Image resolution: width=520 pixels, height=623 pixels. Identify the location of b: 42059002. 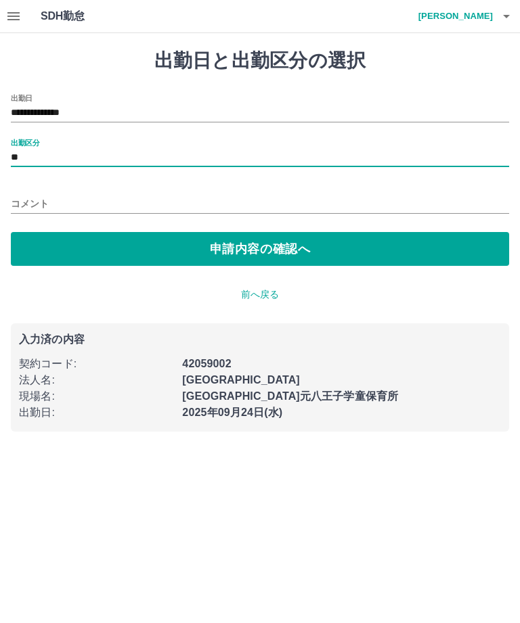
(206, 363).